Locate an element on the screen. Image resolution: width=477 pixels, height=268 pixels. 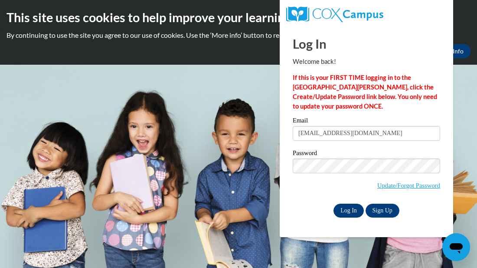
h2: This site uses cookies to help improve your learning experience. is located at coordinates (238, 17).